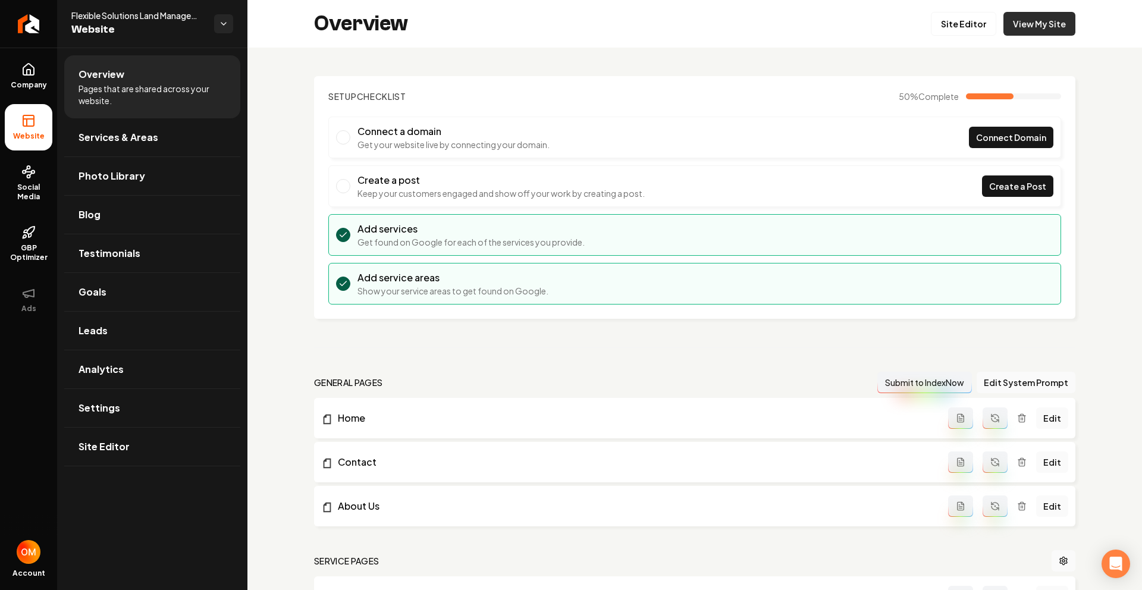 This screenshot has height=590, width=1142. What do you see at coordinates (1011, 137) in the screenshot?
I see `span: Connect Domain` at bounding box center [1011, 137].